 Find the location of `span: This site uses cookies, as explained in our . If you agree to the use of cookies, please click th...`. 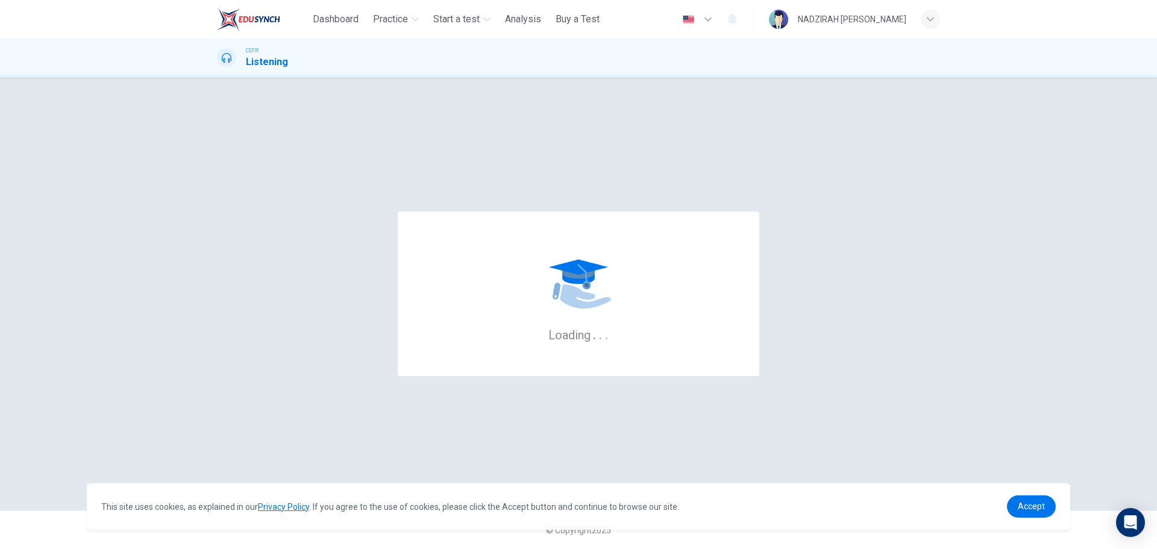

span: This site uses cookies, as explained in our . If you agree to the use of cookies, please click th... is located at coordinates (390, 507).